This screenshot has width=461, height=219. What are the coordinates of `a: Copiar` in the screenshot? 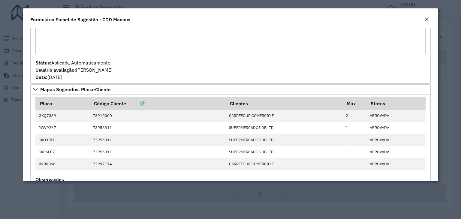 It's located at (136, 104).